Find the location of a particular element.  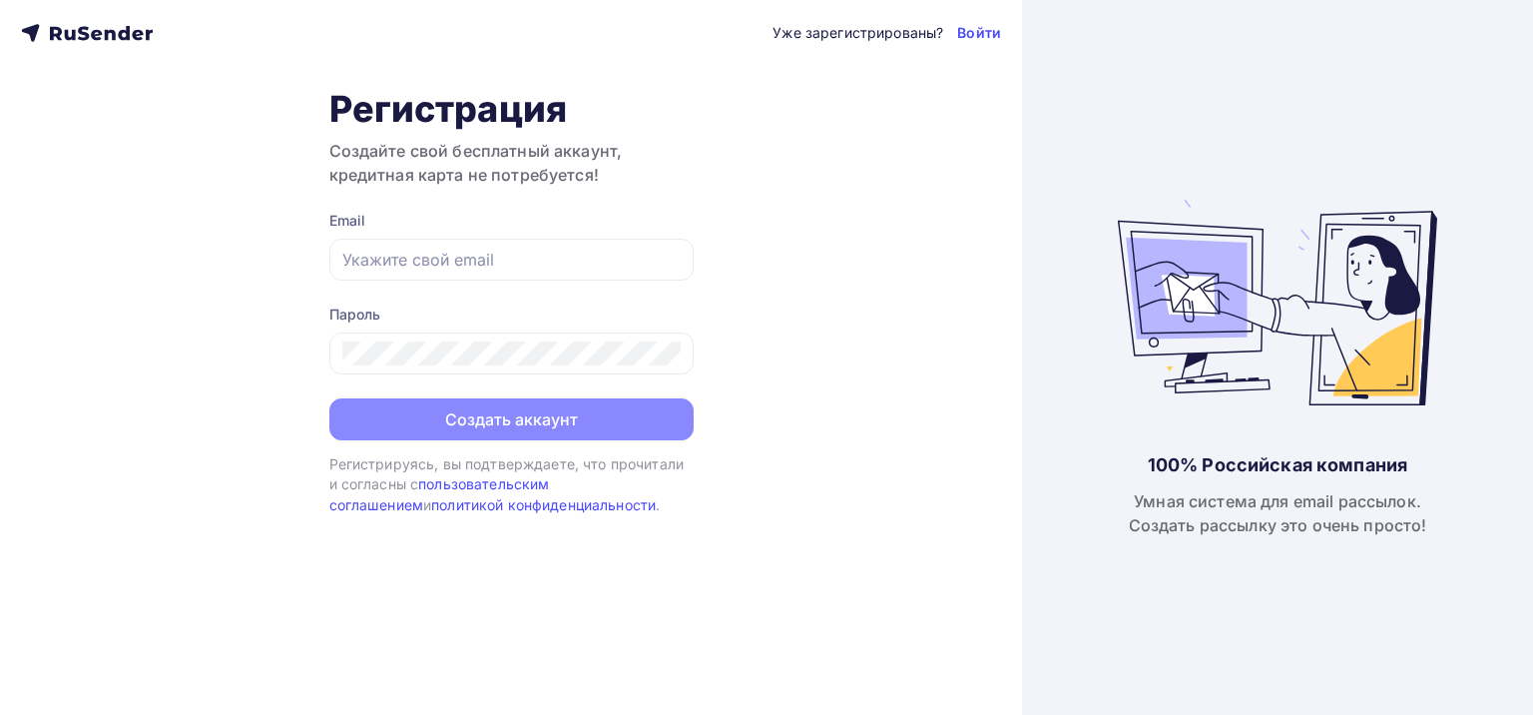

h3: Создайте свой бесплатный аккаунт, кредитная карта не потребуется! is located at coordinates (511, 163).